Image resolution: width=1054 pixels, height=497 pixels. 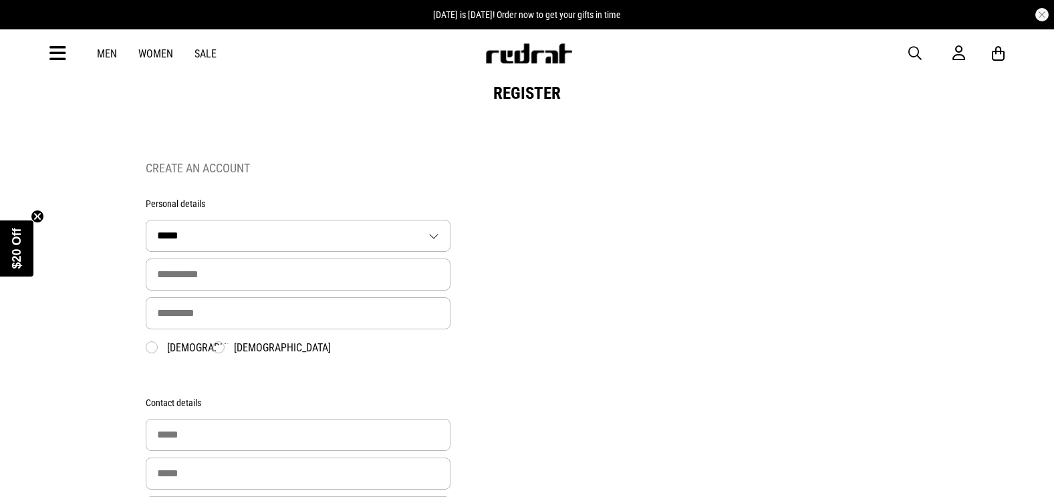 What do you see at coordinates (529, 53) in the screenshot?
I see `img: Redrat logo` at bounding box center [529, 53].